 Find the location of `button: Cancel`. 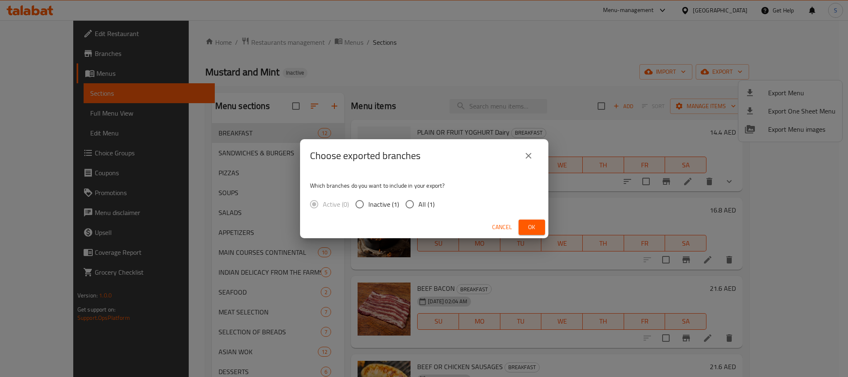

button: Cancel is located at coordinates (502, 227).